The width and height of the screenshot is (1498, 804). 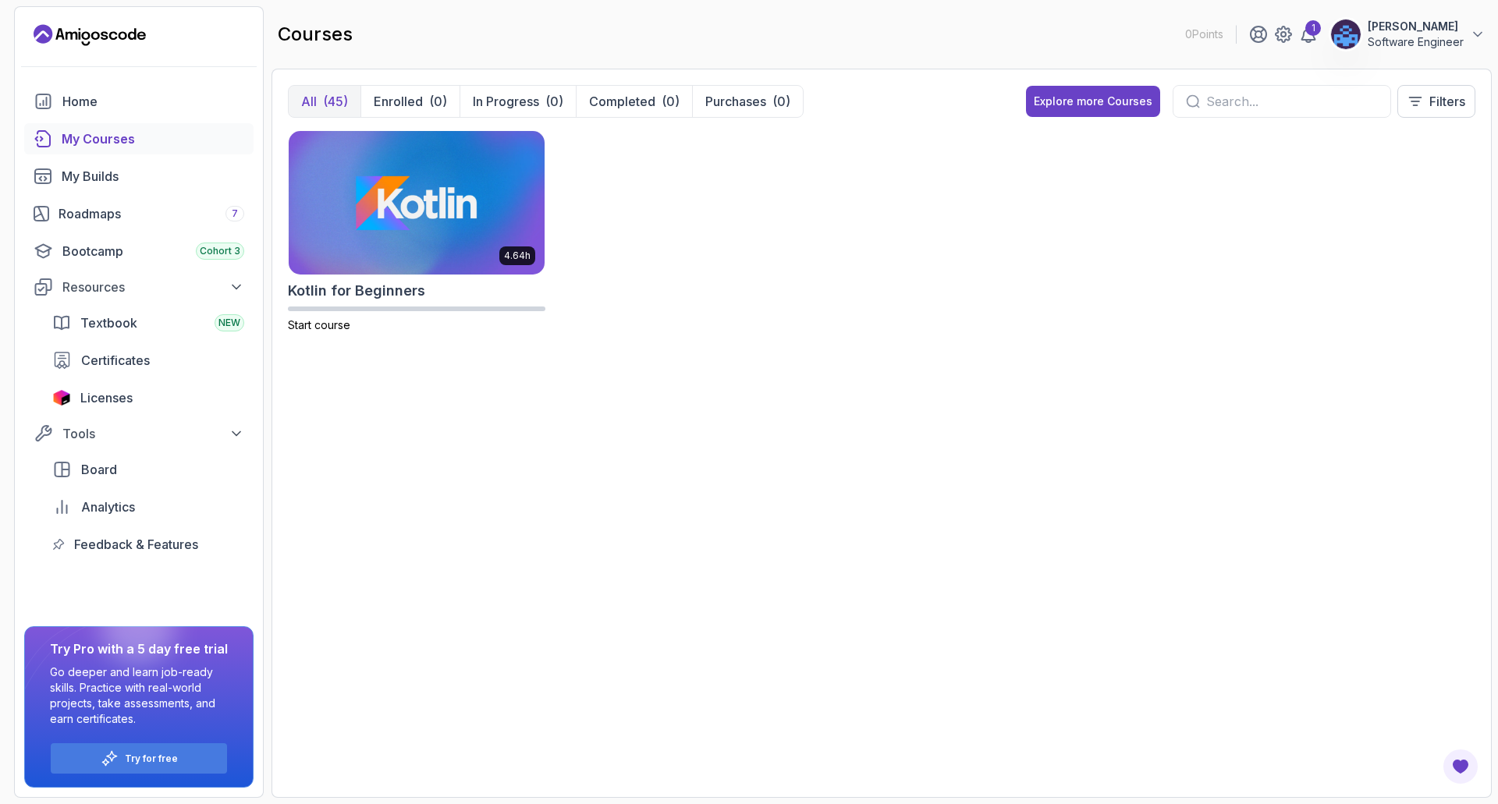 I want to click on a: textbook, so click(x=148, y=323).